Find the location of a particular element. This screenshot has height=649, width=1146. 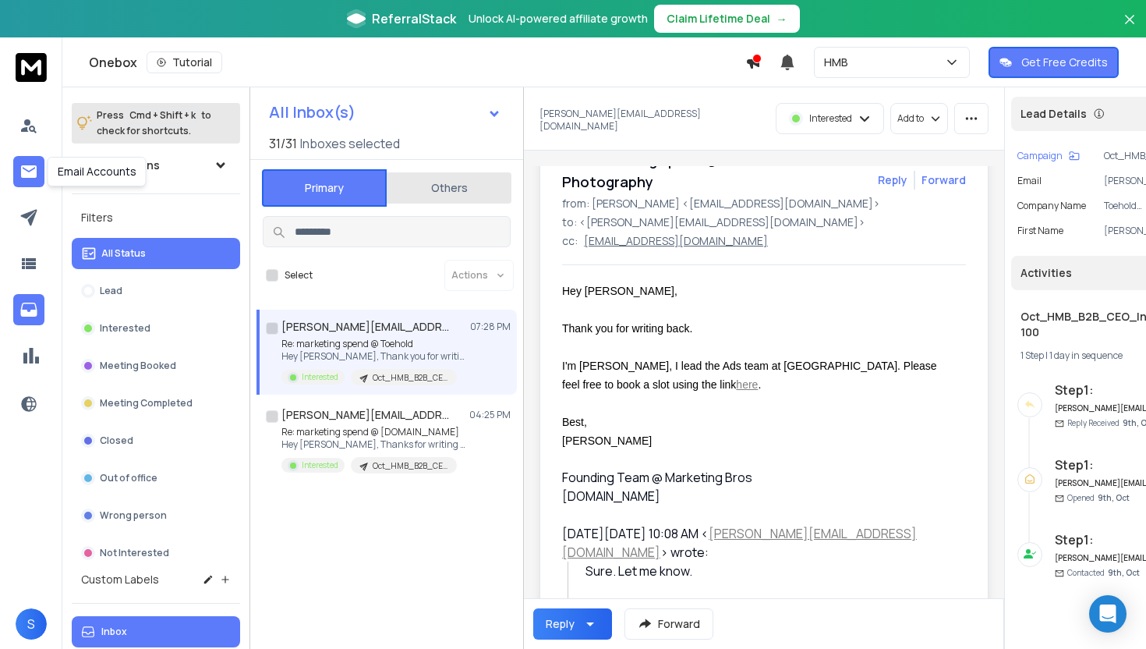

div: Open Intercom Messenger is located at coordinates (1108, 614).